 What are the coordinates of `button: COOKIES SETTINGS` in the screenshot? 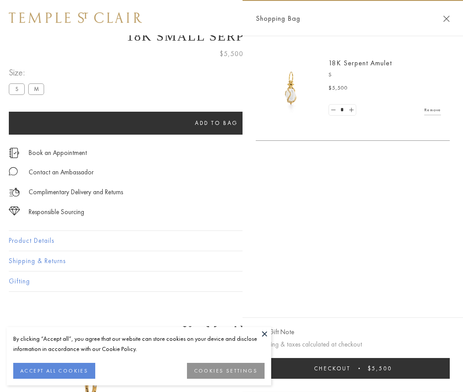 It's located at (226, 371).